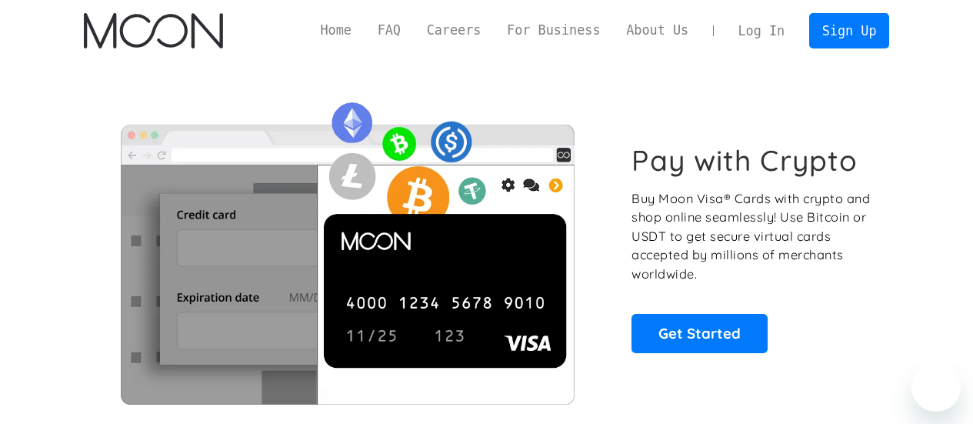  Describe the element at coordinates (153, 31) in the screenshot. I see `img: Moon Logo` at that location.